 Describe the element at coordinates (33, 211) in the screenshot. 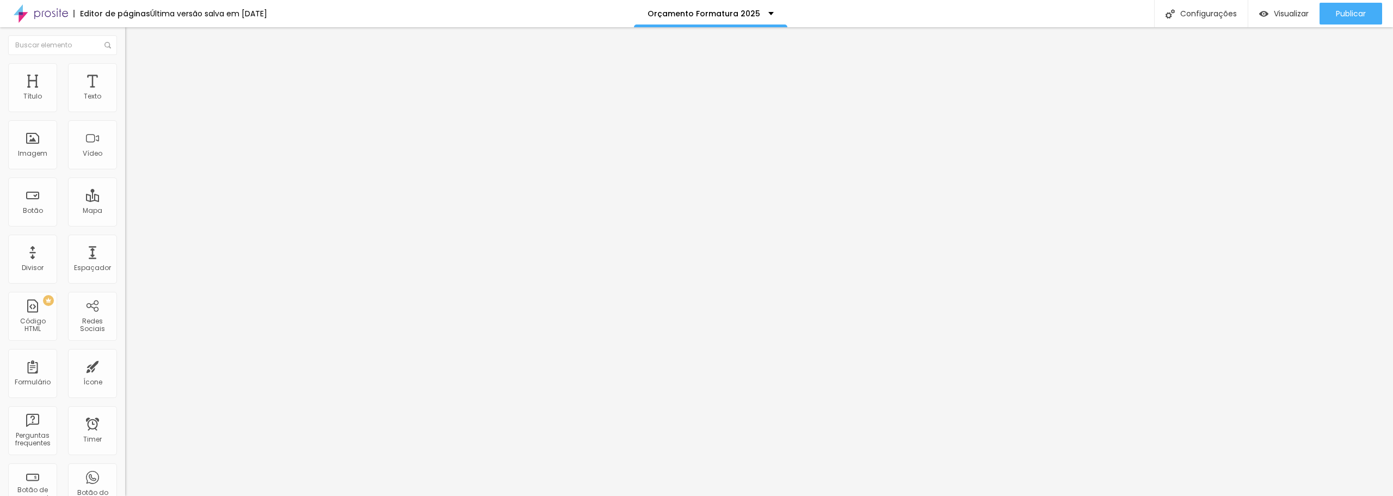

I see `div: Botão` at that location.